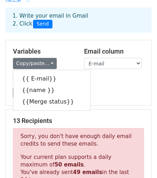 This screenshot has height=178, width=157. What do you see at coordinates (52, 102) in the screenshot?
I see `a: {{Merge status}}` at bounding box center [52, 102].